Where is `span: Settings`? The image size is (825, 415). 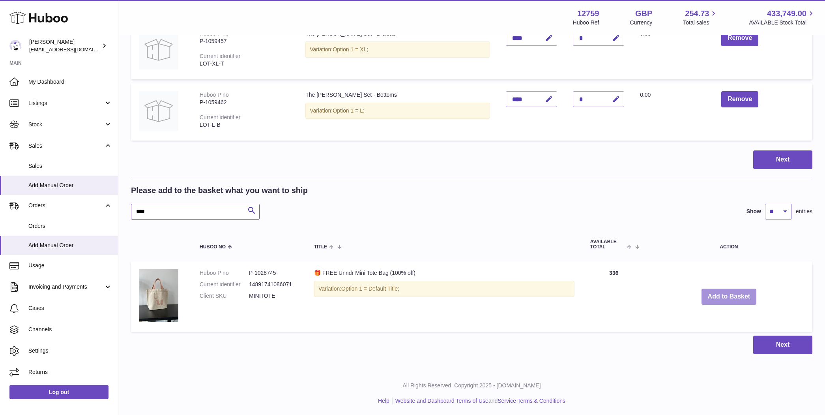
span: Settings is located at coordinates (70, 350).